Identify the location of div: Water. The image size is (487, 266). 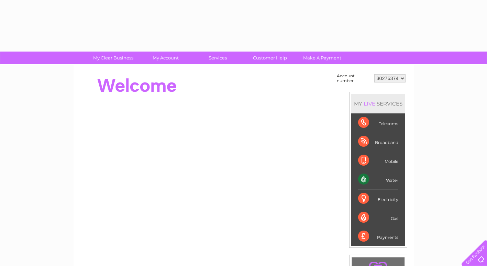
(378, 179).